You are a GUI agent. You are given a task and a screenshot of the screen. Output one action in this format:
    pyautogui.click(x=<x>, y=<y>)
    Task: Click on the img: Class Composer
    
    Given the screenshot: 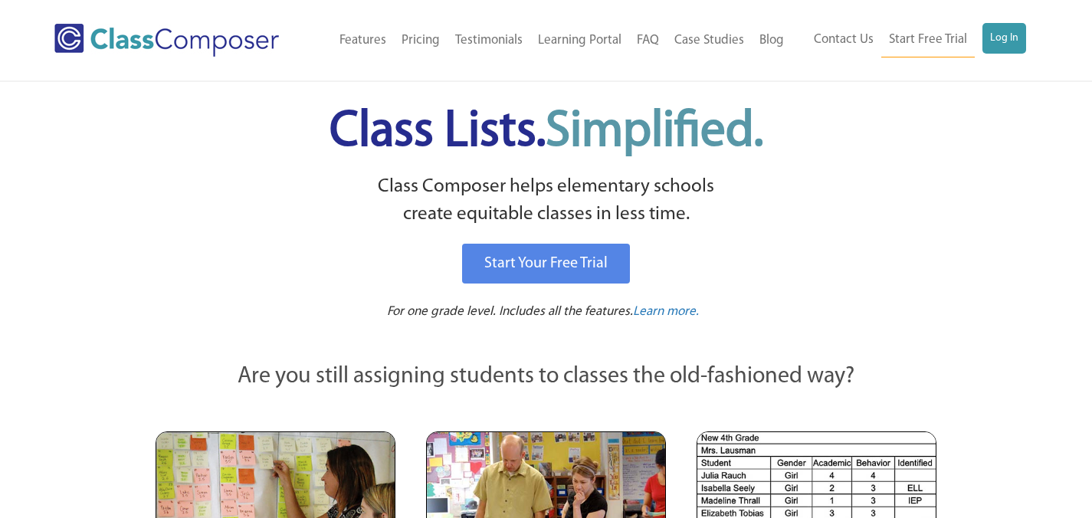 What is the action you would take?
    pyautogui.click(x=166, y=40)
    